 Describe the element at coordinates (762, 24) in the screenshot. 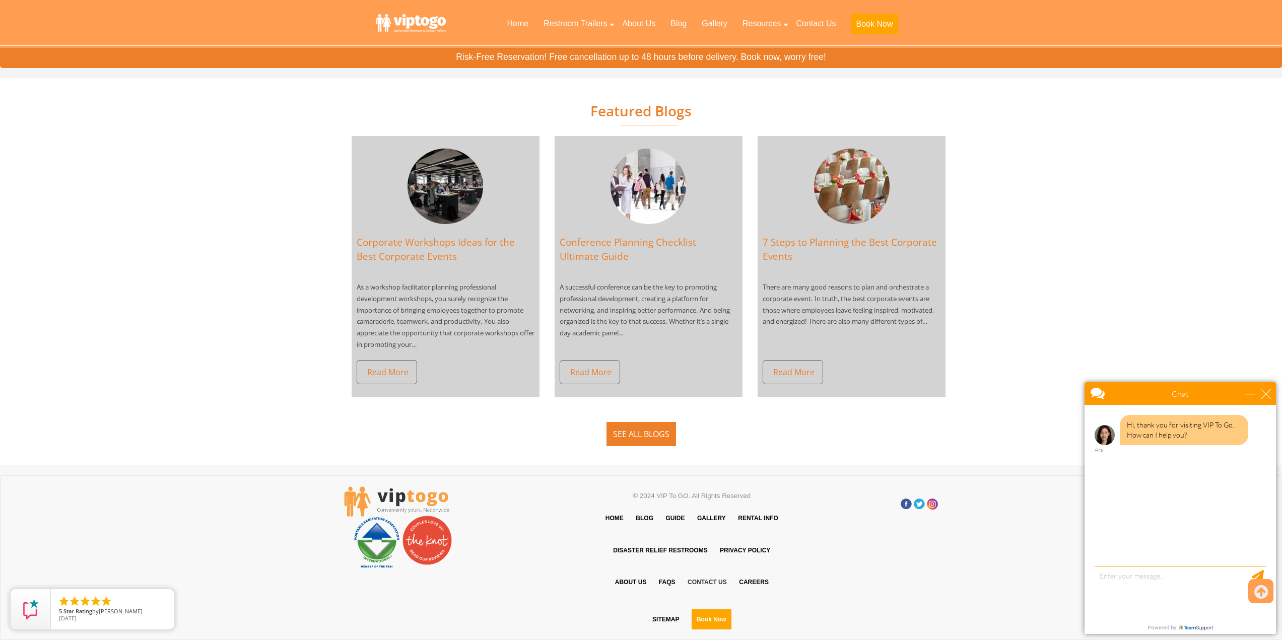

I see `a: Resources` at that location.